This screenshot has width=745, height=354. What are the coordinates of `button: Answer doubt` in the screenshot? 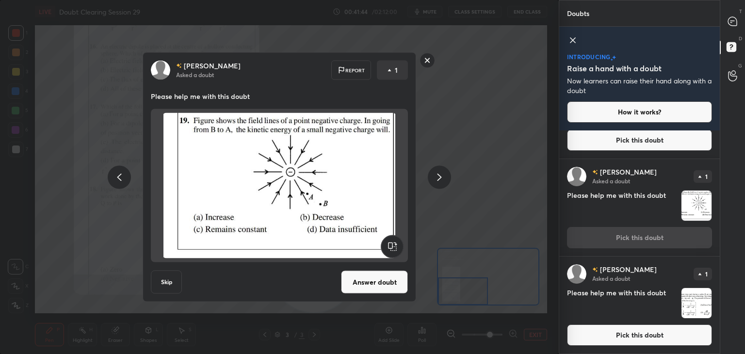 It's located at (374, 282).